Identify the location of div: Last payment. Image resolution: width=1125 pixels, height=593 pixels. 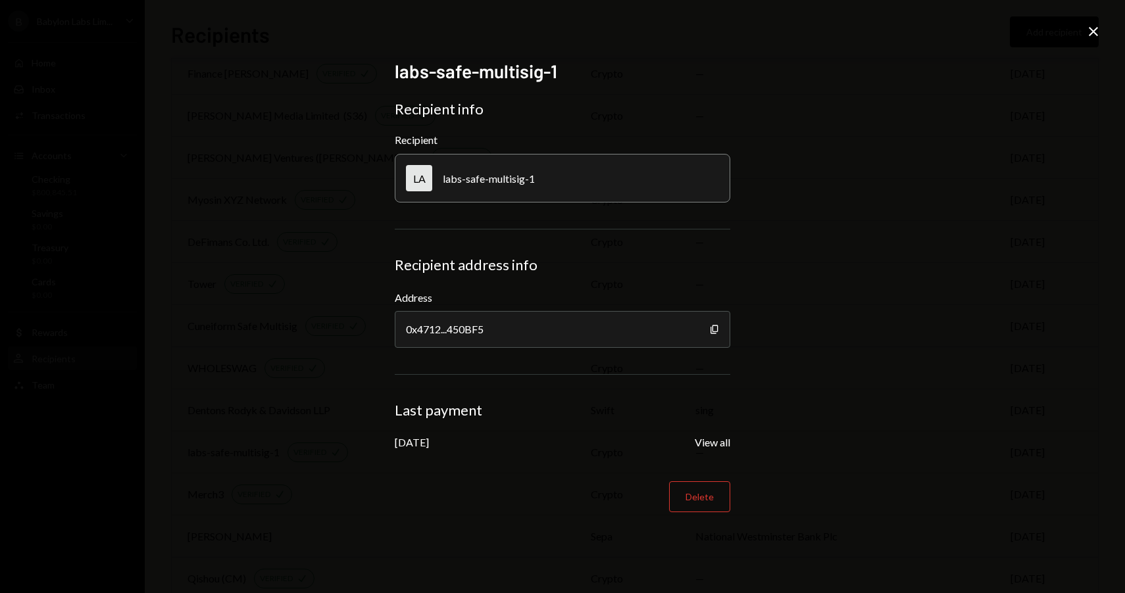
(563, 411).